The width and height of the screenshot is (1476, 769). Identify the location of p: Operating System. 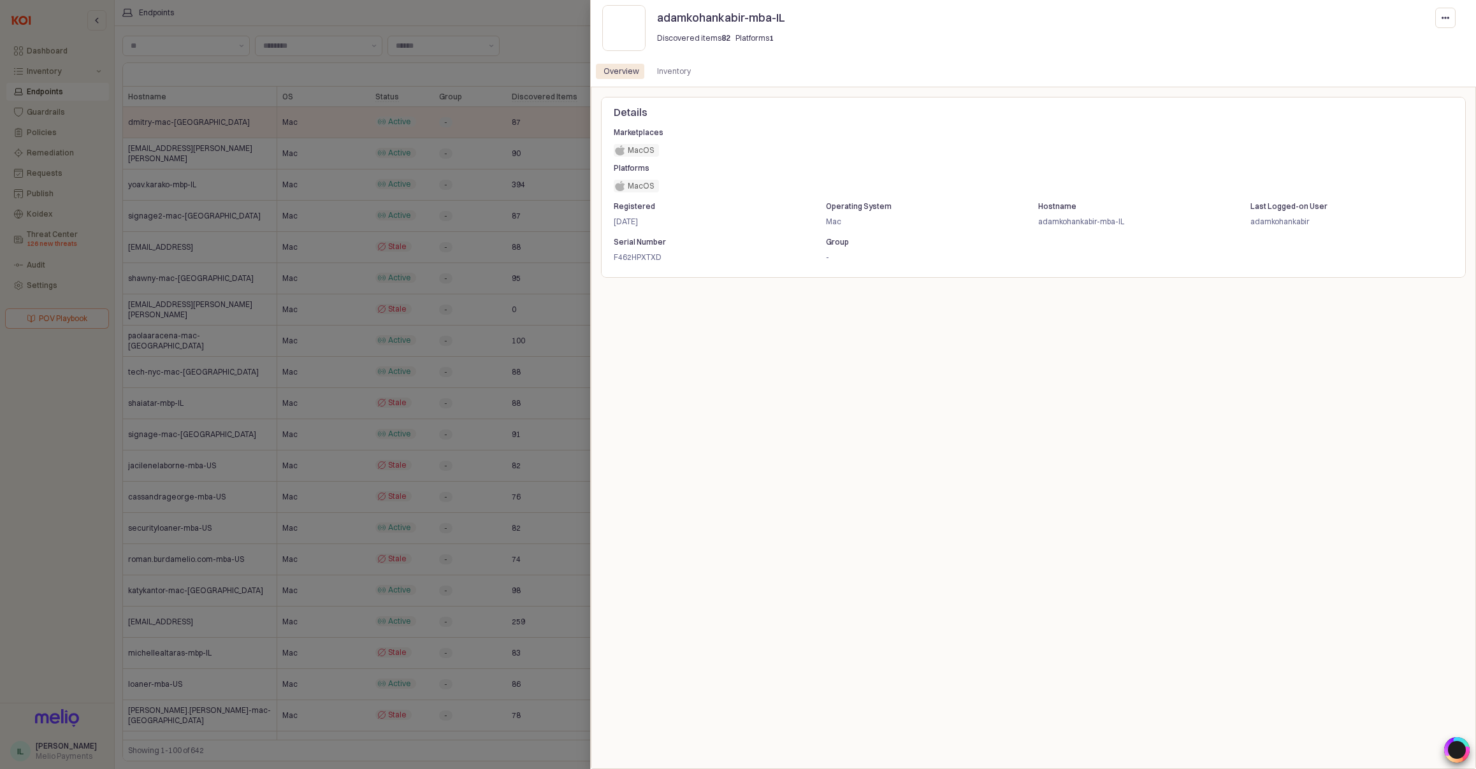
(917, 206).